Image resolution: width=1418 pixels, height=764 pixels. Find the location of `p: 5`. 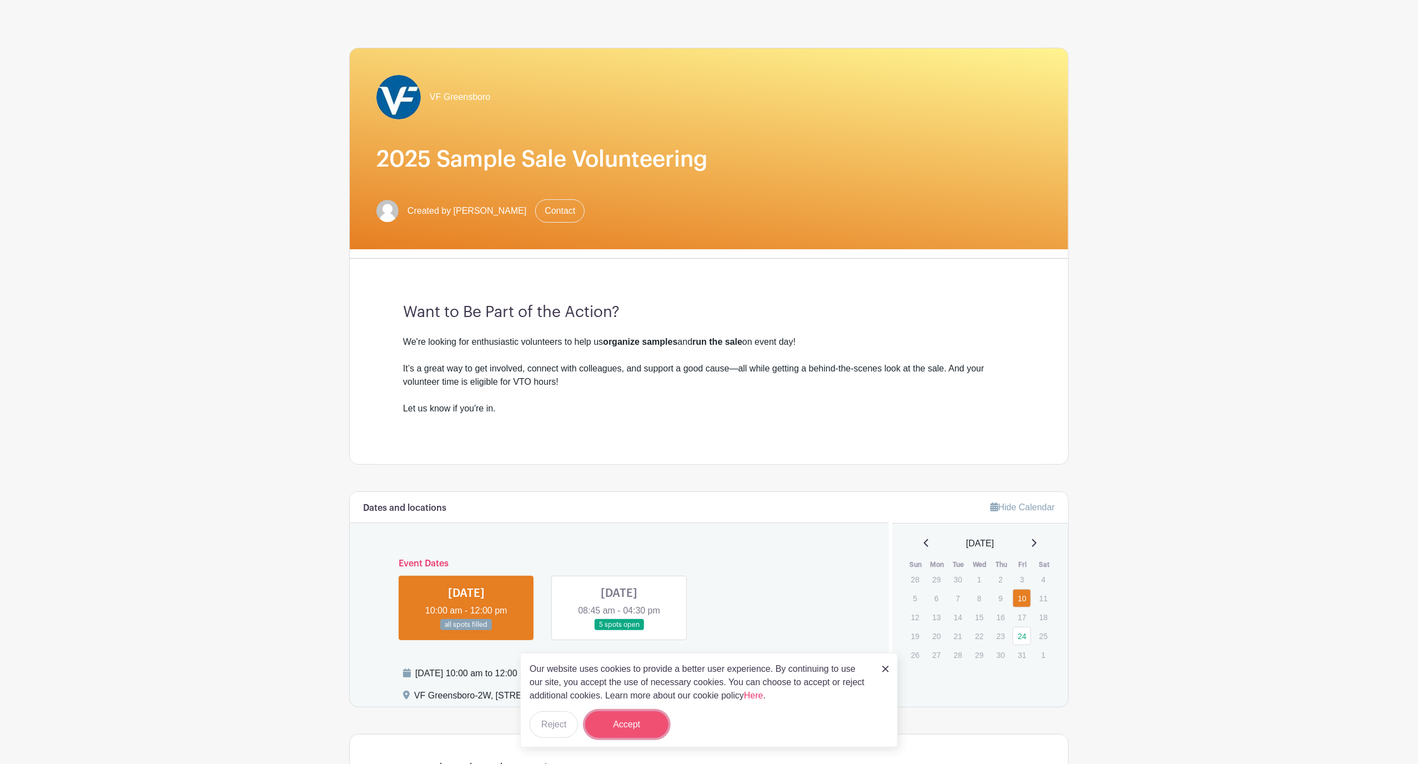

p: 5 is located at coordinates (915, 598).